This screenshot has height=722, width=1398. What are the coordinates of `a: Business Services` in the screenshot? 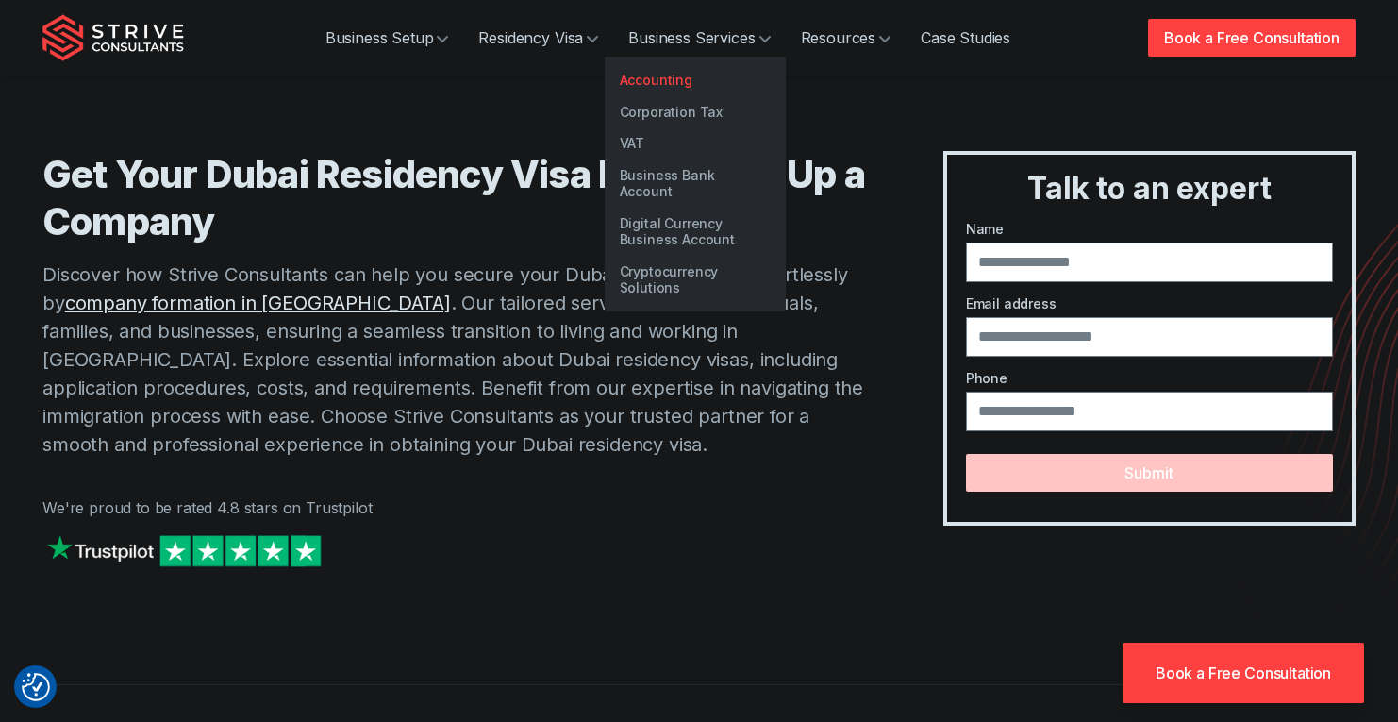 It's located at (699, 38).